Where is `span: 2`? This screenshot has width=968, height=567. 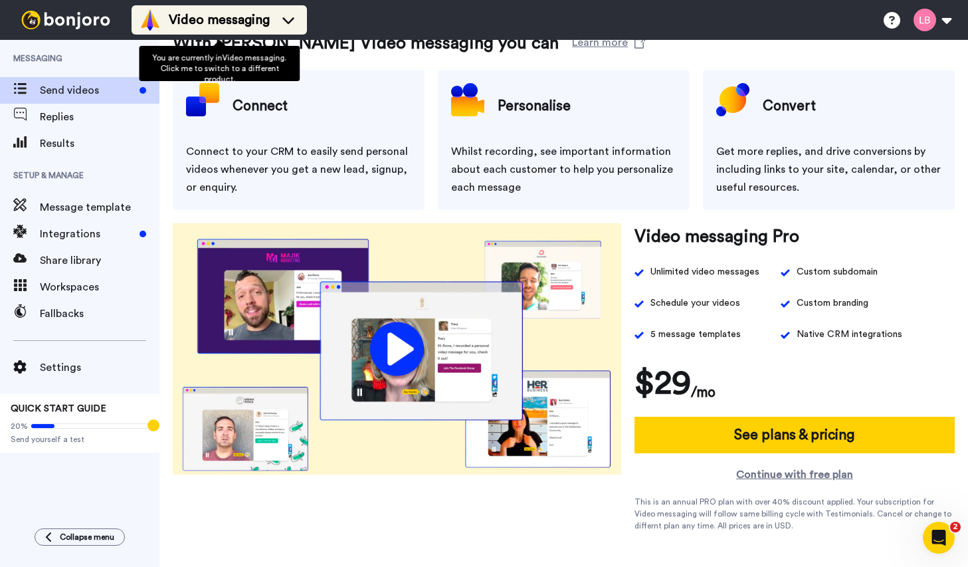
span: 2 is located at coordinates (955, 527).